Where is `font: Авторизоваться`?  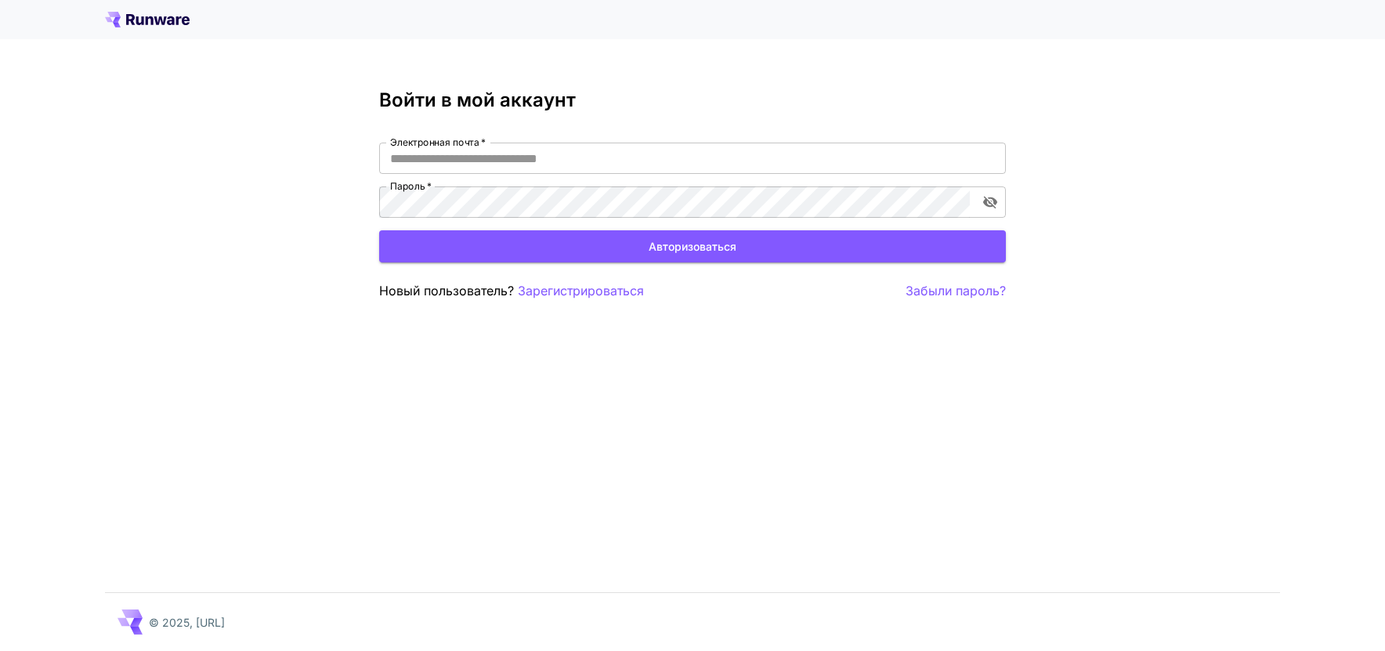 font: Авторизоваться is located at coordinates (693, 246).